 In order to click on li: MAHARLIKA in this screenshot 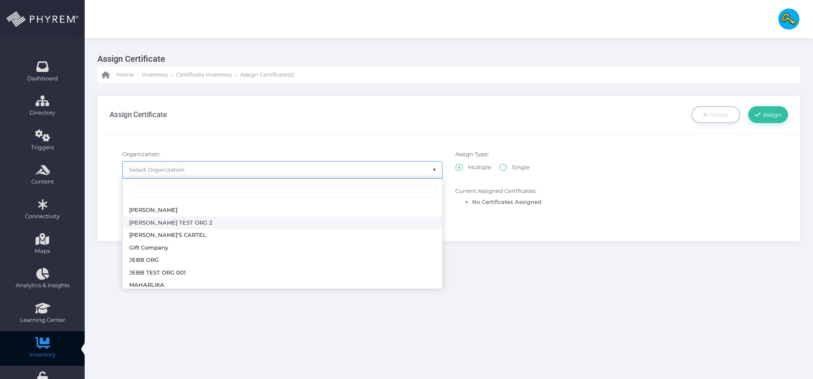, I will do `click(282, 285)`.